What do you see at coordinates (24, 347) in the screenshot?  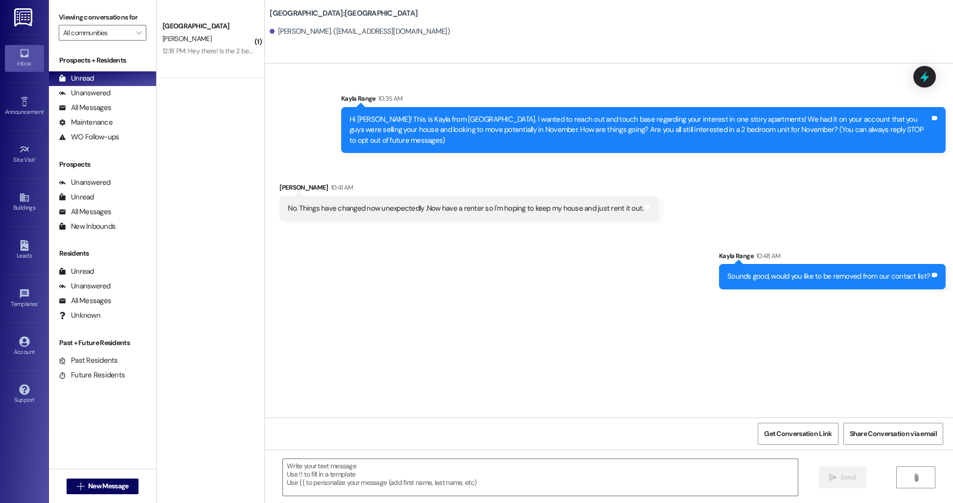 I see `a: Account` at bounding box center [24, 347].